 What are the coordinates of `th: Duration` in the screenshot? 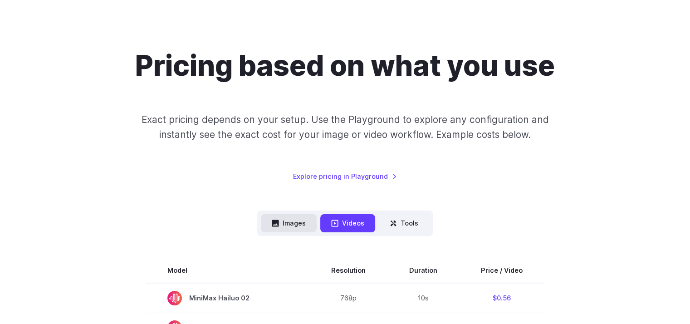 It's located at (423, 270).